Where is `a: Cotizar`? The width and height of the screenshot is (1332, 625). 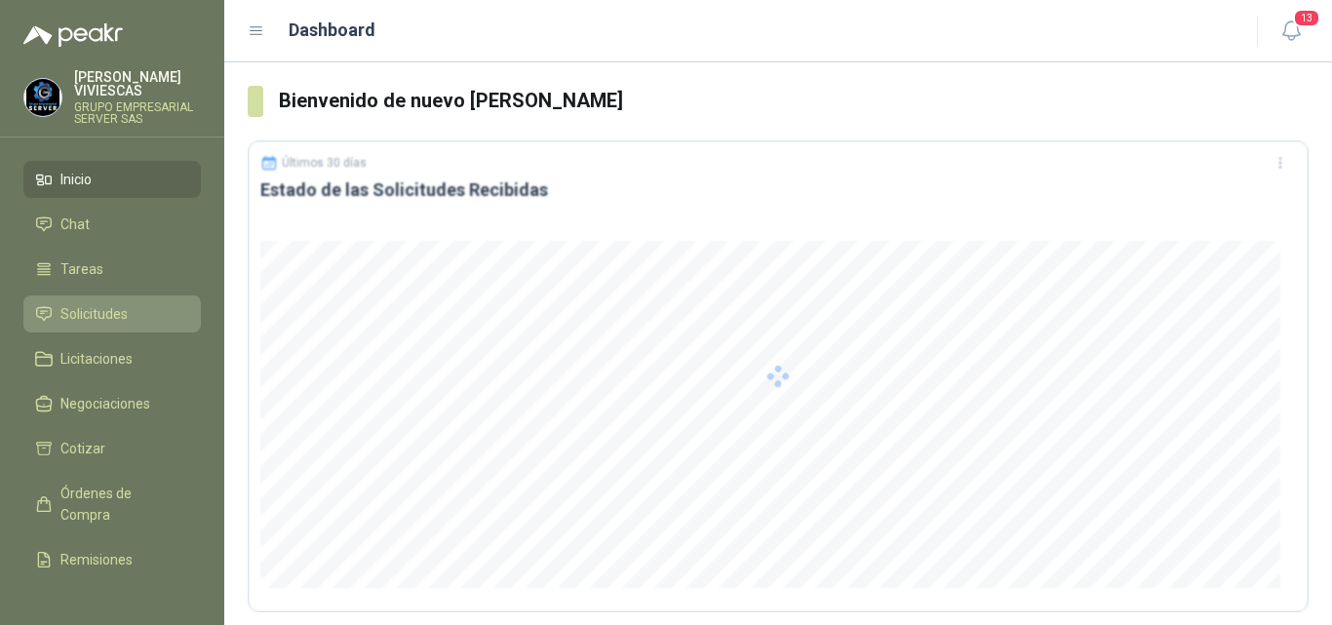 a: Cotizar is located at coordinates (112, 449).